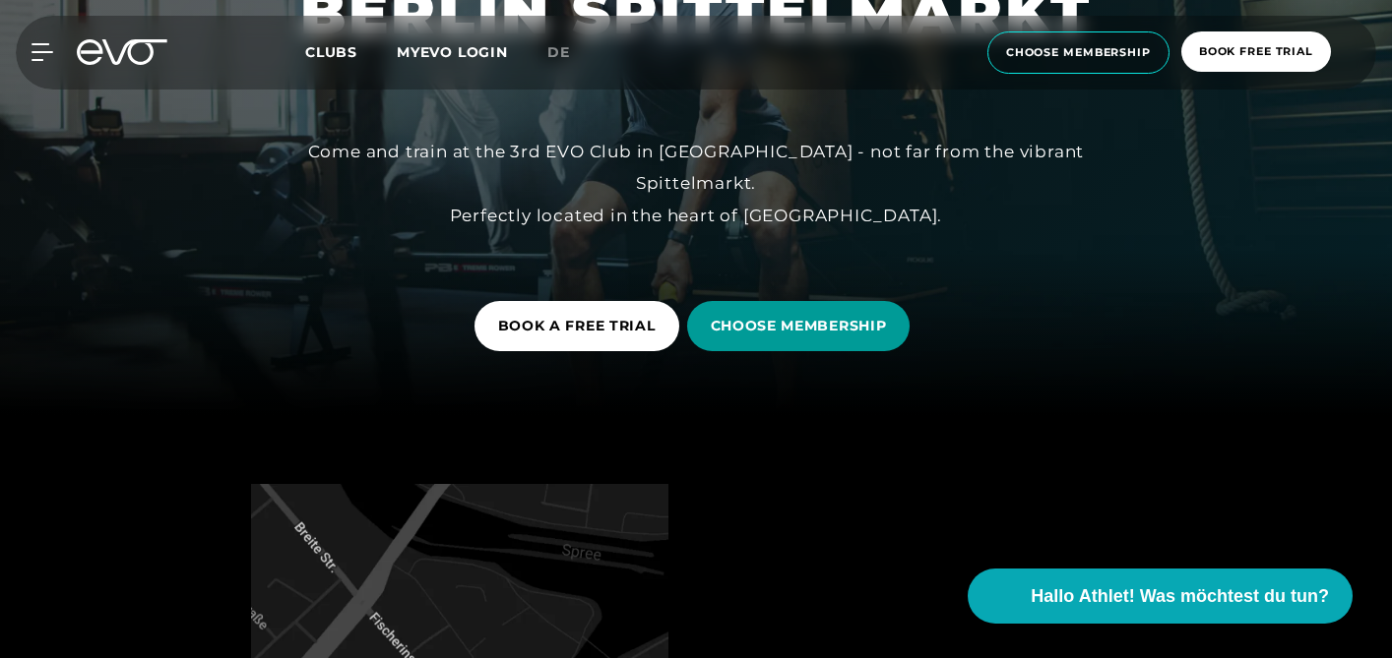  What do you see at coordinates (1256, 52) in the screenshot?
I see `a: book free trial` at bounding box center [1256, 52].